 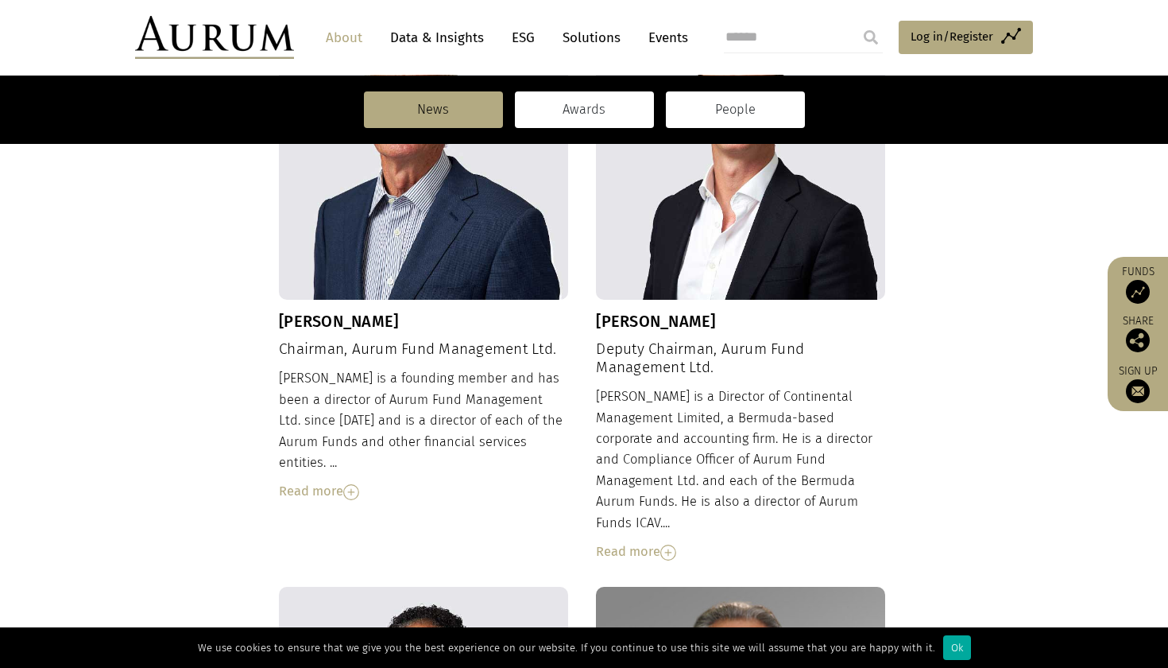 What do you see at coordinates (1138, 334) in the screenshot?
I see `div: Share` at bounding box center [1138, 334].